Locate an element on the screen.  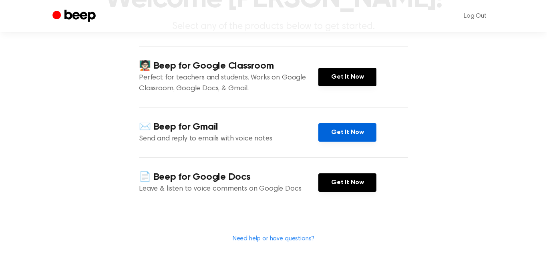
a: Log Out is located at coordinates (475, 16).